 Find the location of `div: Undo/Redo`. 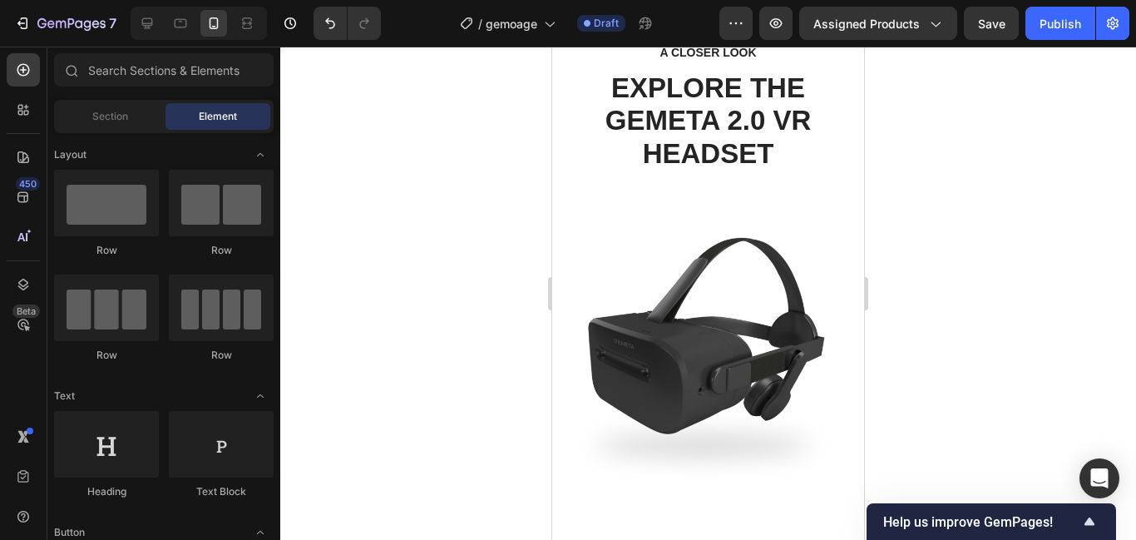

div: Undo/Redo is located at coordinates (347, 23).